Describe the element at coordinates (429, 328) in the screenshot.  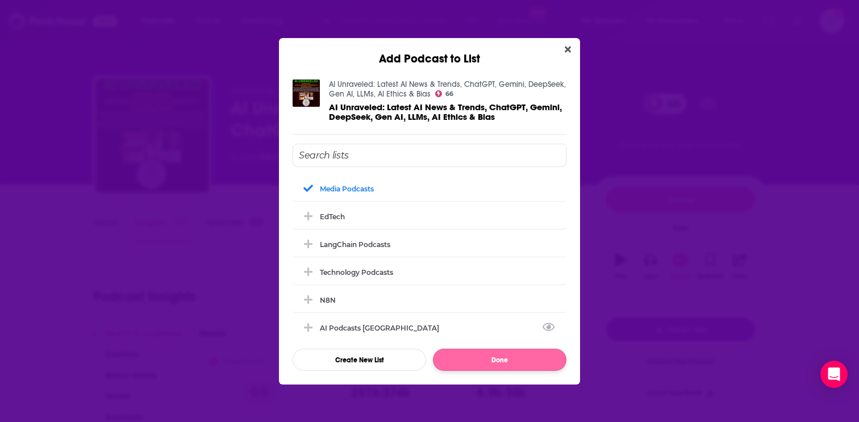
I see `div: AI Podcasts Singapore` at that location.